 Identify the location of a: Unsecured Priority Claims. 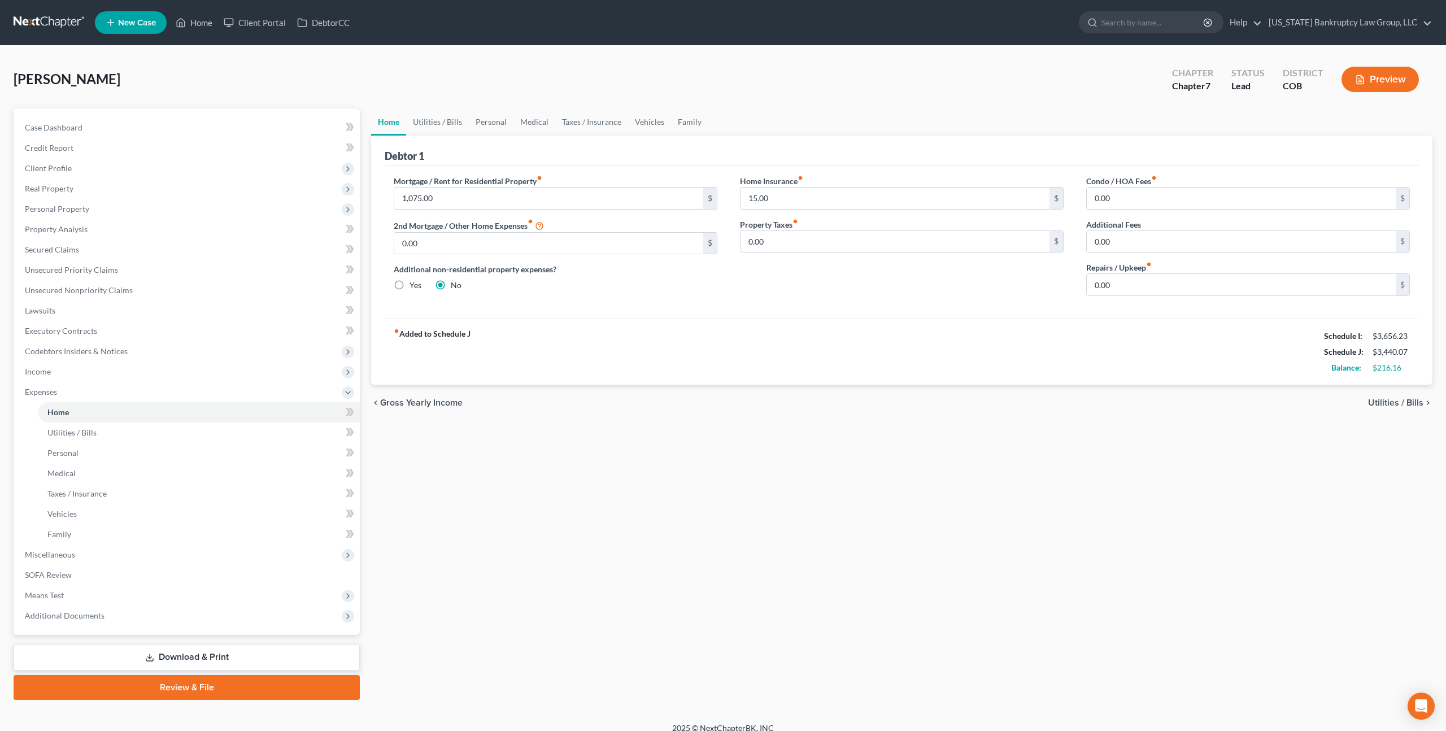
(187, 270).